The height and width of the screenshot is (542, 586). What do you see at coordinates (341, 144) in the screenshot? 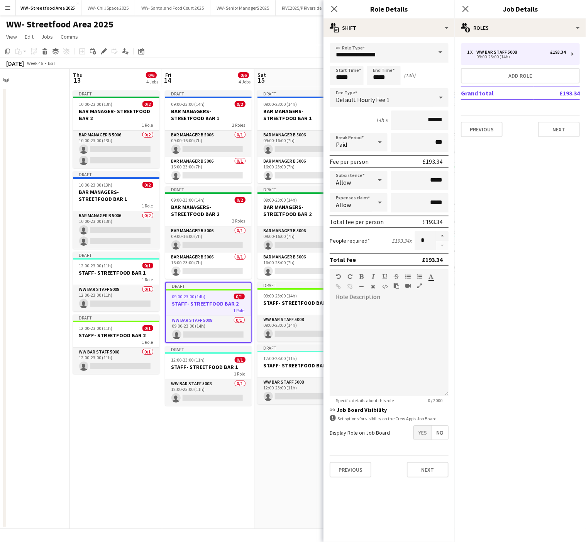
I see `span: Paid` at bounding box center [341, 144].